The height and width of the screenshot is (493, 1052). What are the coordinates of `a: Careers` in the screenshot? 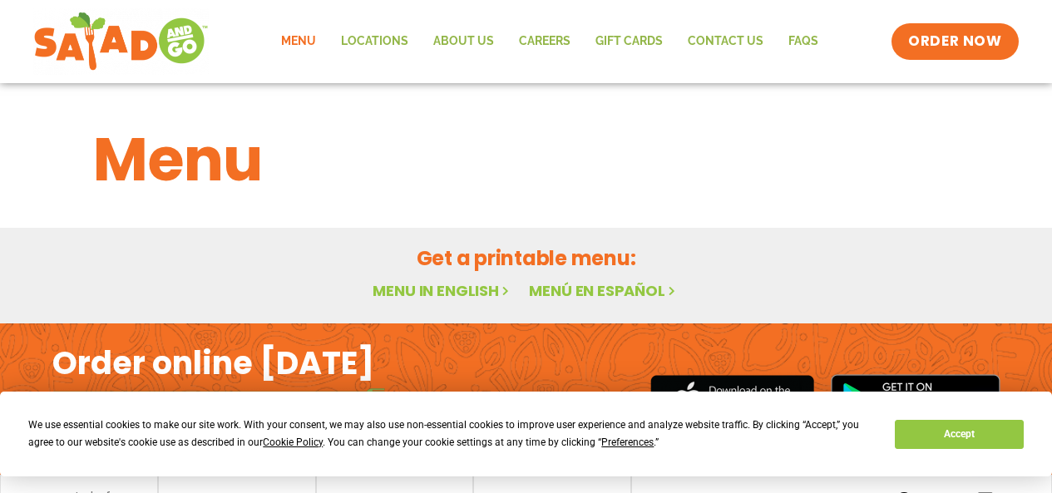 It's located at (545, 42).